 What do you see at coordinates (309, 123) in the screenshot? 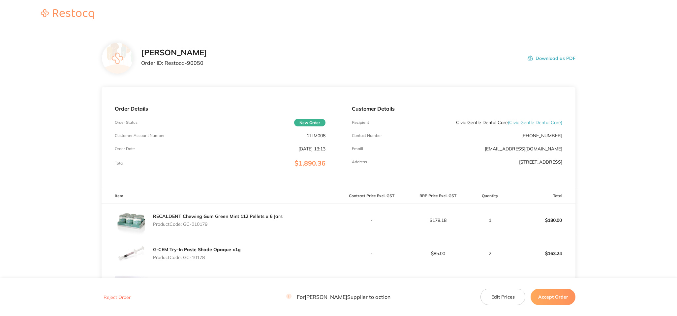
I see `span: New Order` at bounding box center [309, 123].